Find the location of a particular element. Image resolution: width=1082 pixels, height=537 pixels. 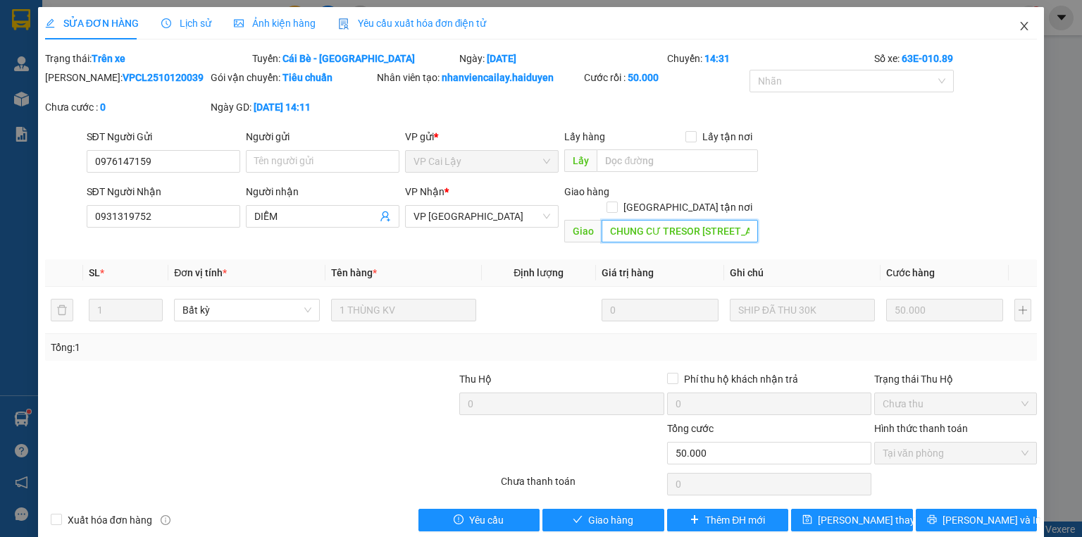

button: delete is located at coordinates (62, 310).